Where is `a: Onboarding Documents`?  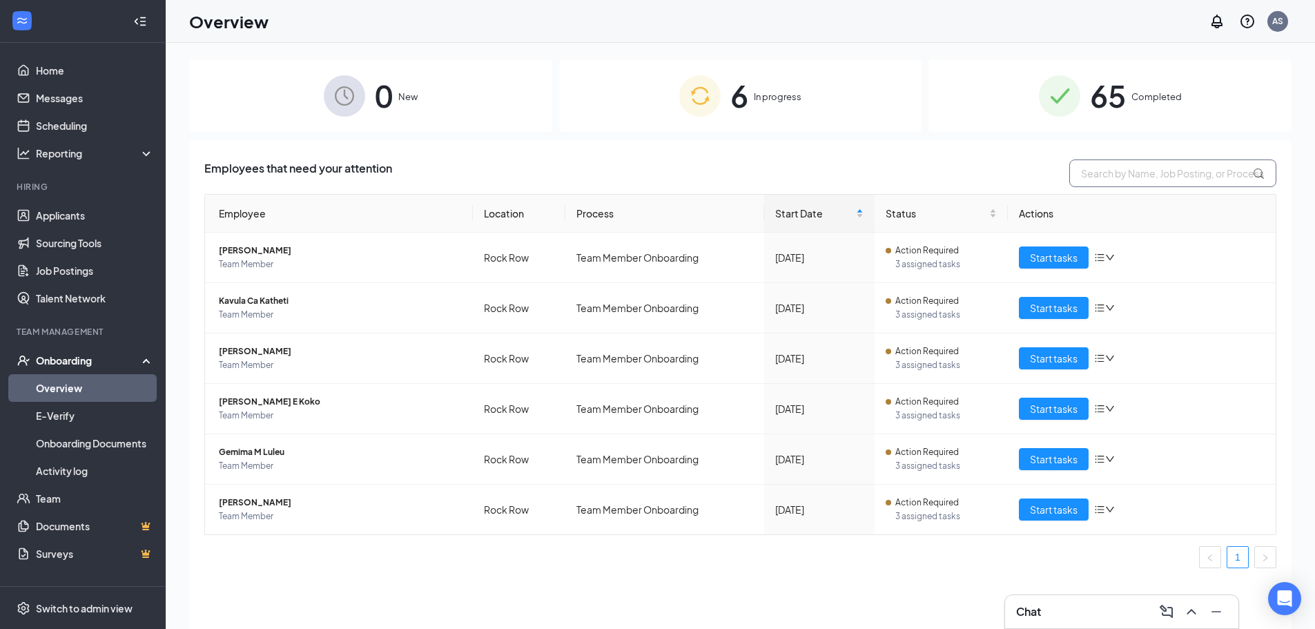 a: Onboarding Documents is located at coordinates (95, 443).